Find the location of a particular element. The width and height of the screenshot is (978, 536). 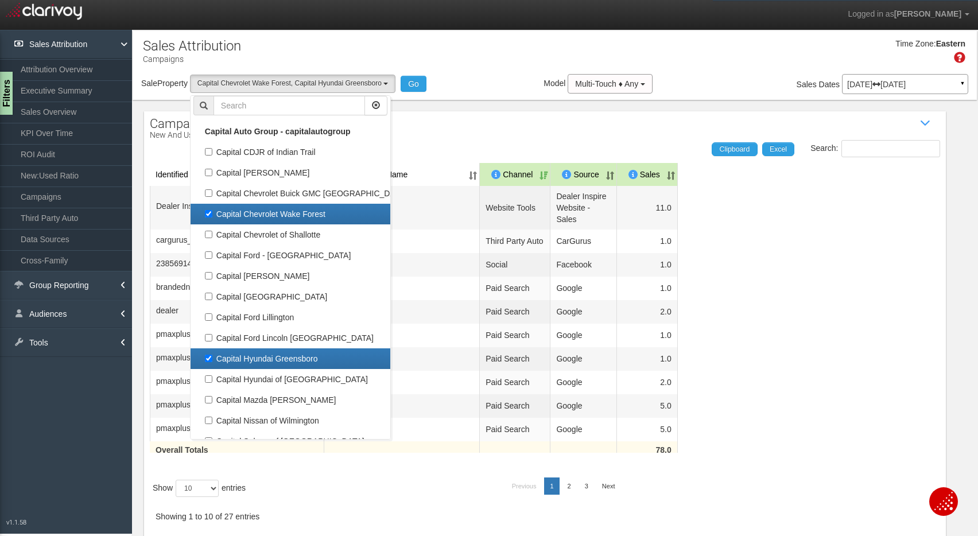

i: Show / Hide Data Table is located at coordinates (925, 123).